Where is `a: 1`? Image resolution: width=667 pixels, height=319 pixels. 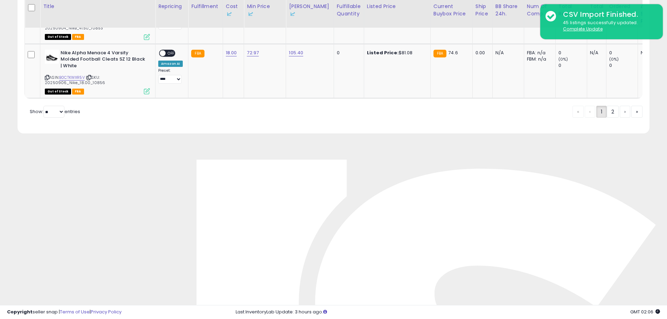 a: 1 is located at coordinates (601, 112).